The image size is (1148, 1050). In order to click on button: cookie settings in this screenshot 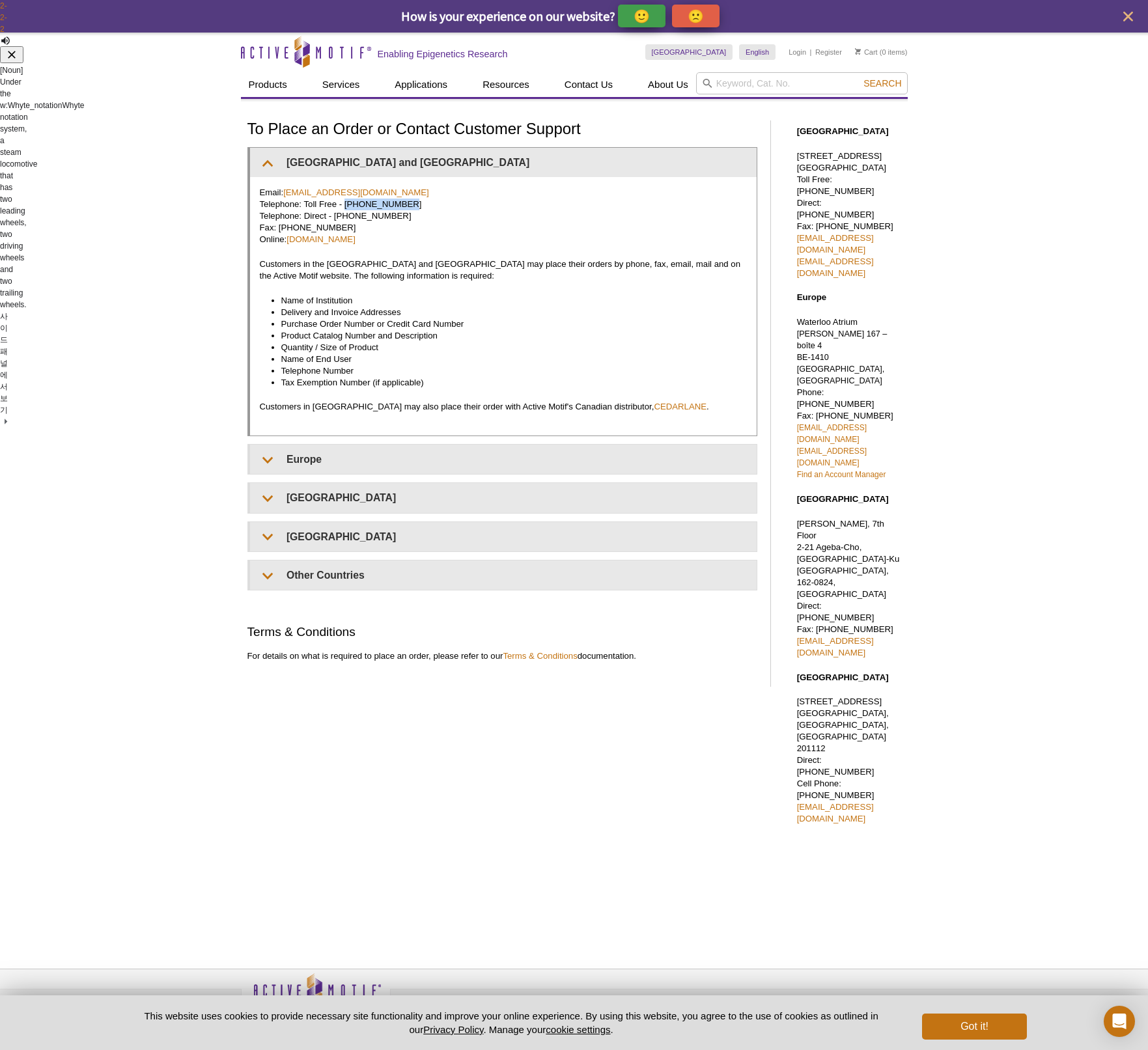, I will do `click(578, 1029)`.